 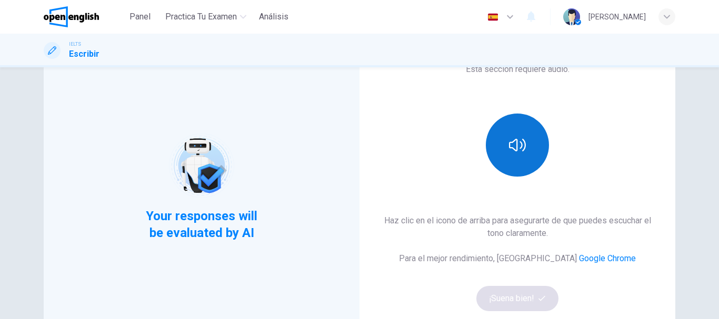 I want to click on button: Análisis, so click(x=274, y=17).